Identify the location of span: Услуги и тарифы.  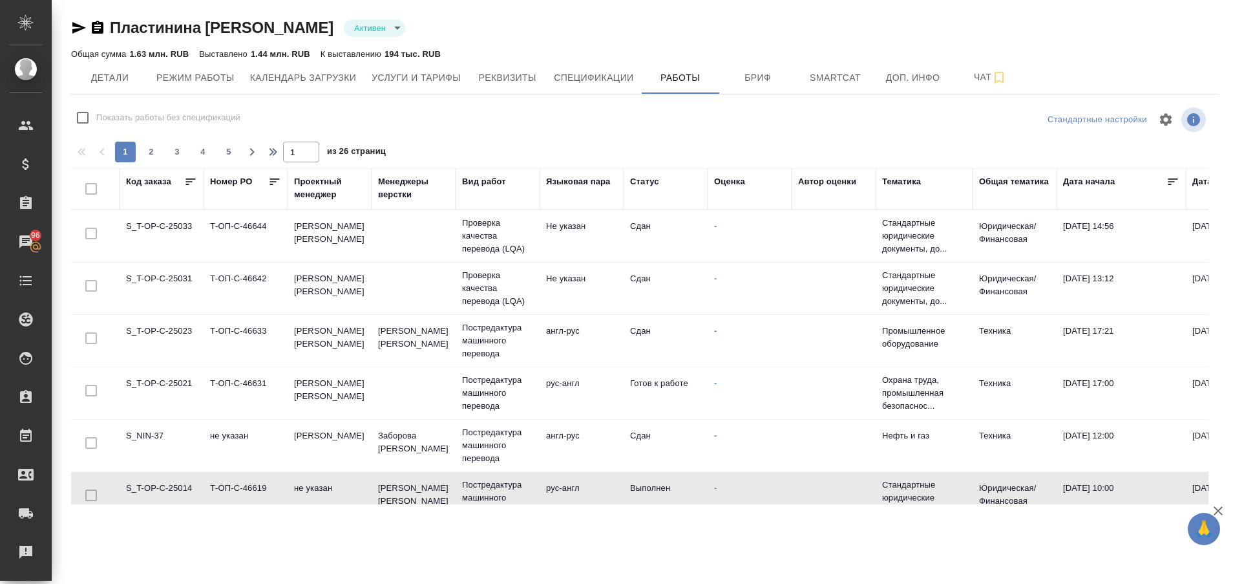
(416, 78).